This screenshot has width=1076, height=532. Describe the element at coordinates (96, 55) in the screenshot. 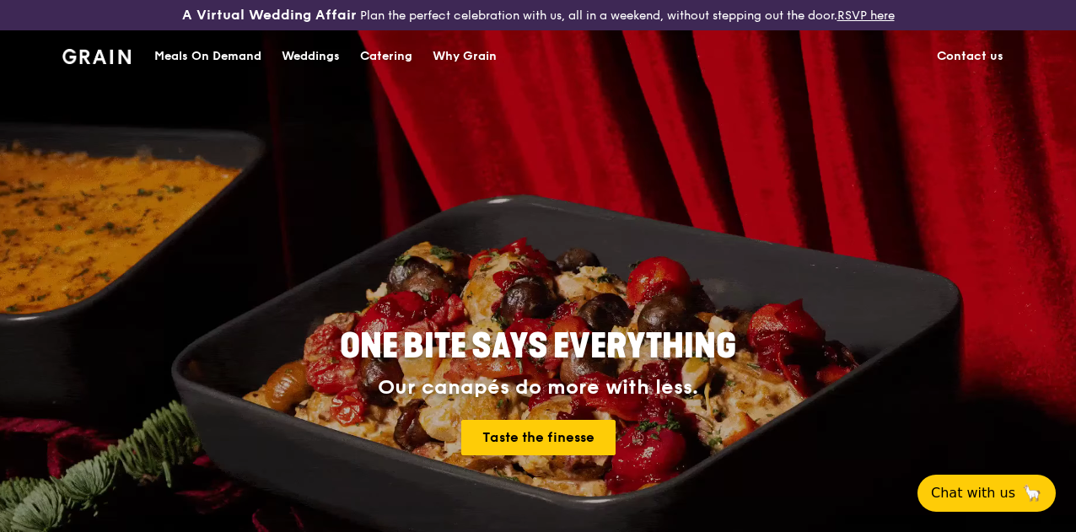

I see `a: GrainGrain` at that location.